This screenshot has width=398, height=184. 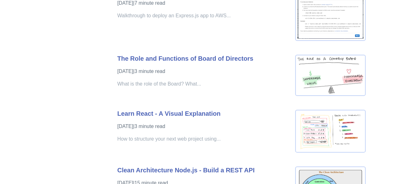 I want to click on a: Clean Architecture Node.js - Build a REST API, so click(x=186, y=170).